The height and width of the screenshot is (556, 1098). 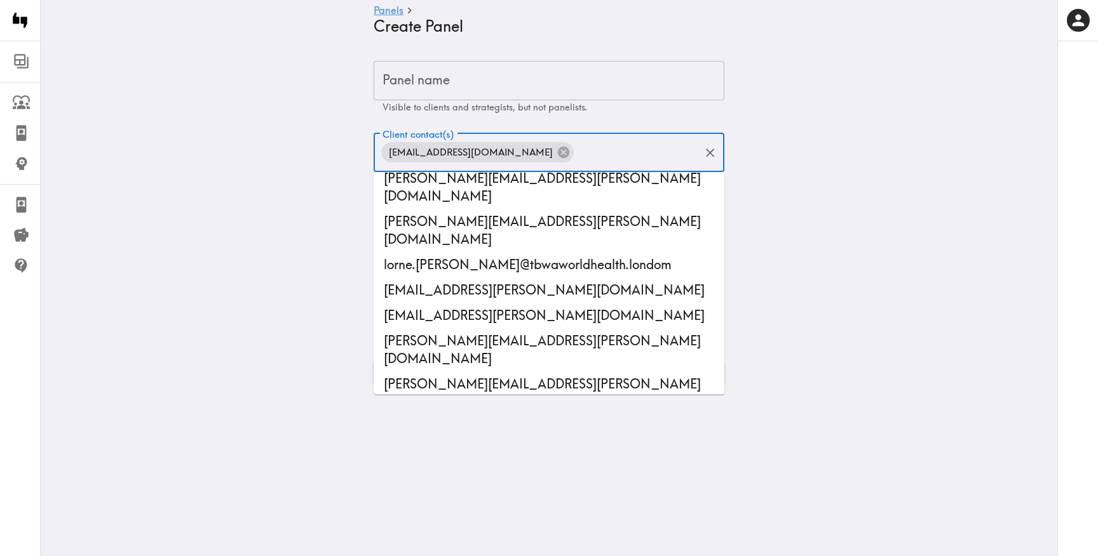 I want to click on label: Client contact(s), so click(x=418, y=135).